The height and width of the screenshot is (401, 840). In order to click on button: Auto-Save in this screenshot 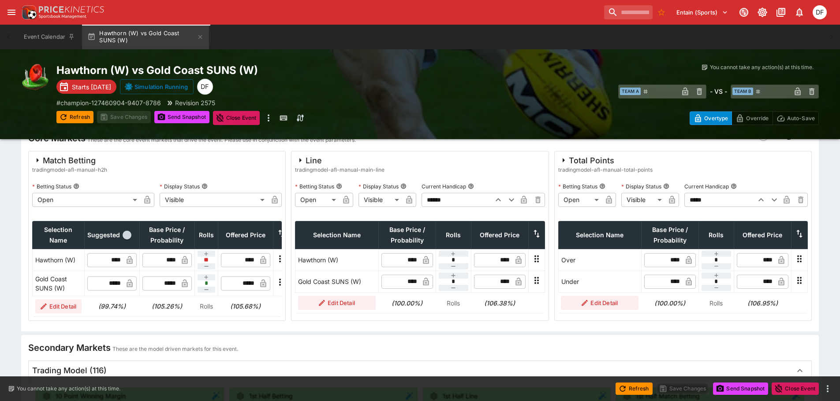, I will do `click(795, 118)`.